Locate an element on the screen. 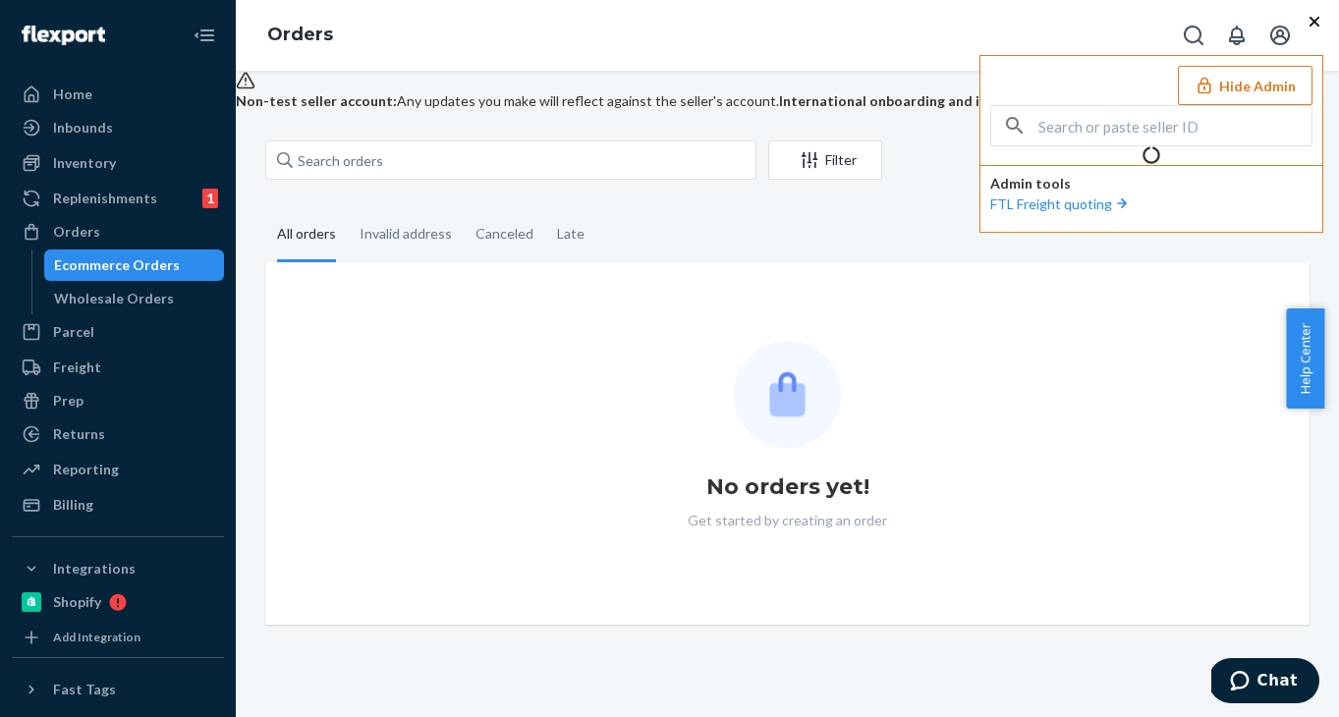  span: Non-test seller account: is located at coordinates (316, 100).